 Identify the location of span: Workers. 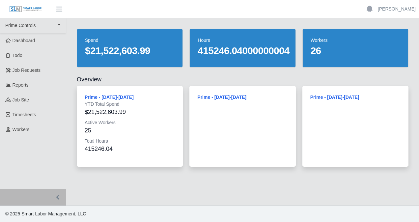
(21, 129).